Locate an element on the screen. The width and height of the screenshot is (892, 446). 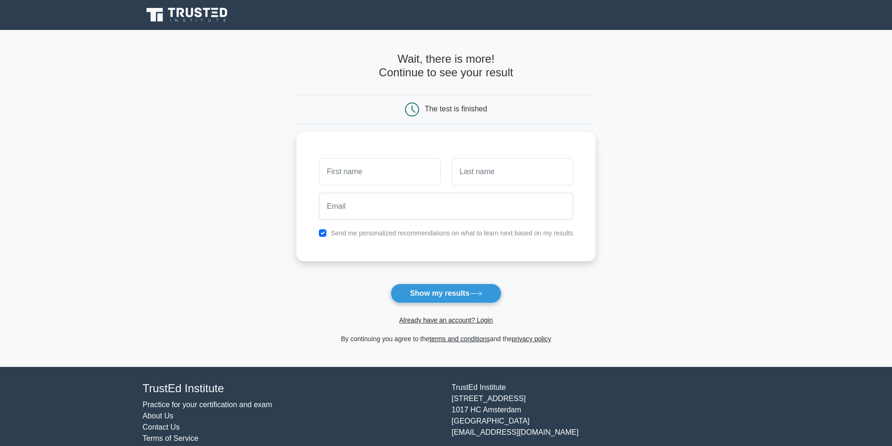
div: The test is finished is located at coordinates (456, 109).